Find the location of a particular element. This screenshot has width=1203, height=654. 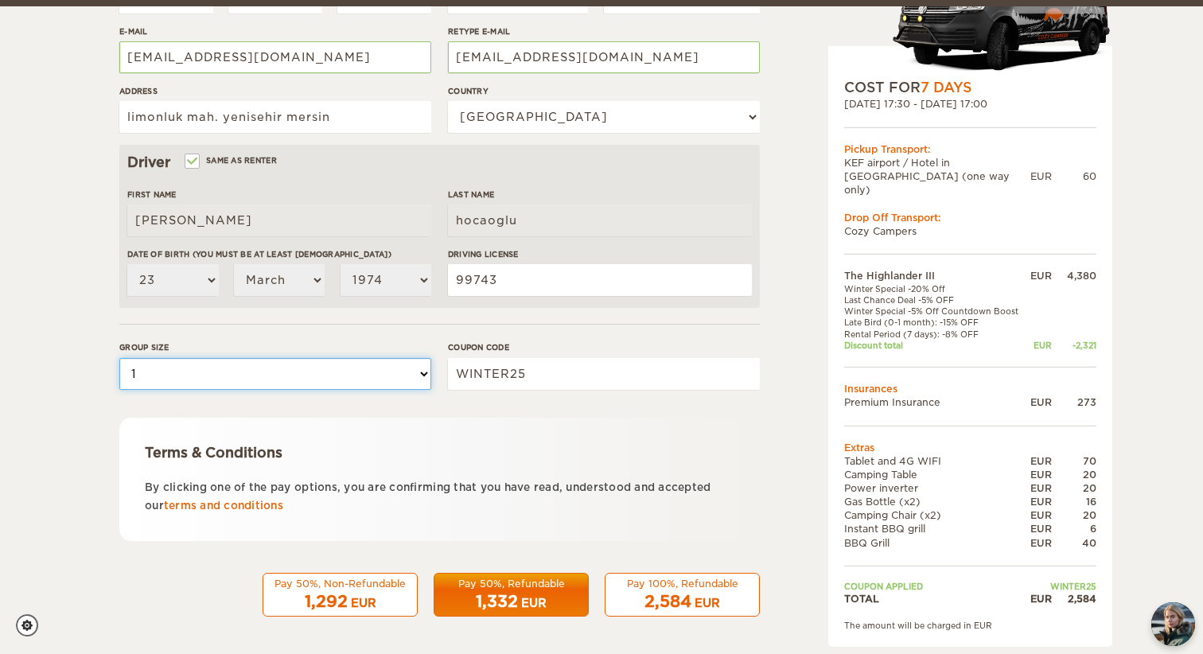

div: The amount will be charged in EUR is located at coordinates (970, 625).